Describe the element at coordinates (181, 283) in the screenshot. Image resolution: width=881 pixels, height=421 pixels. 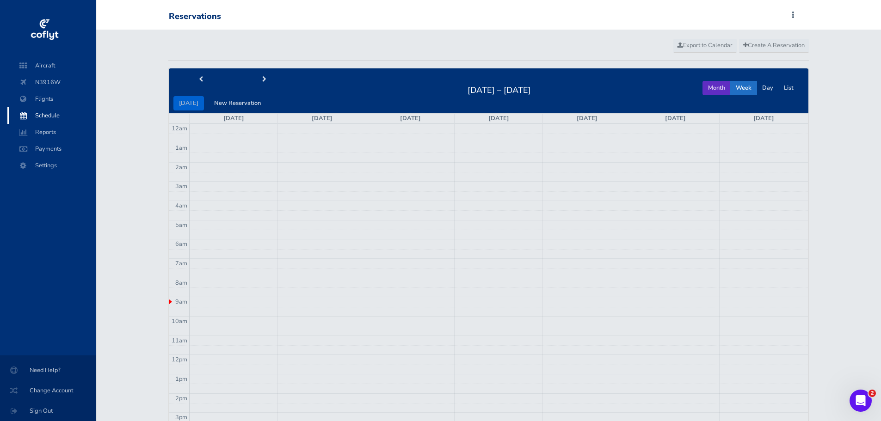
I see `span: 8am` at that location.